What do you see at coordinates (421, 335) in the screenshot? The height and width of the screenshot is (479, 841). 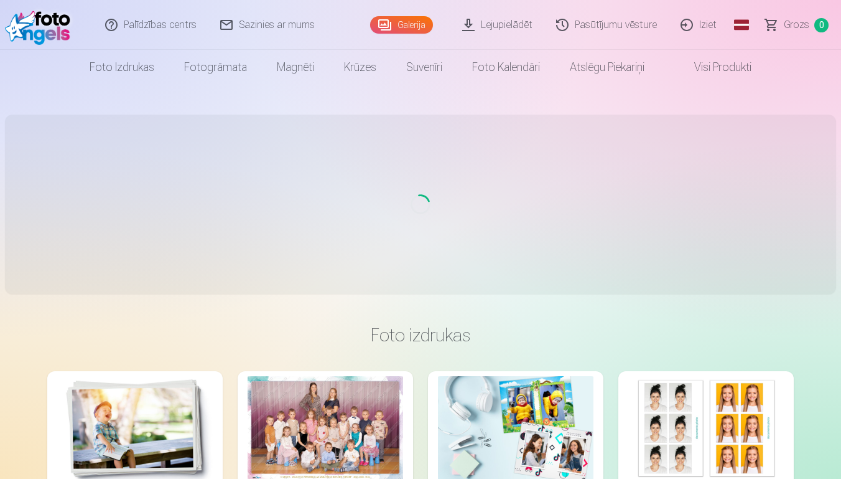 I see `h3: Foto izdrukas` at bounding box center [421, 335].